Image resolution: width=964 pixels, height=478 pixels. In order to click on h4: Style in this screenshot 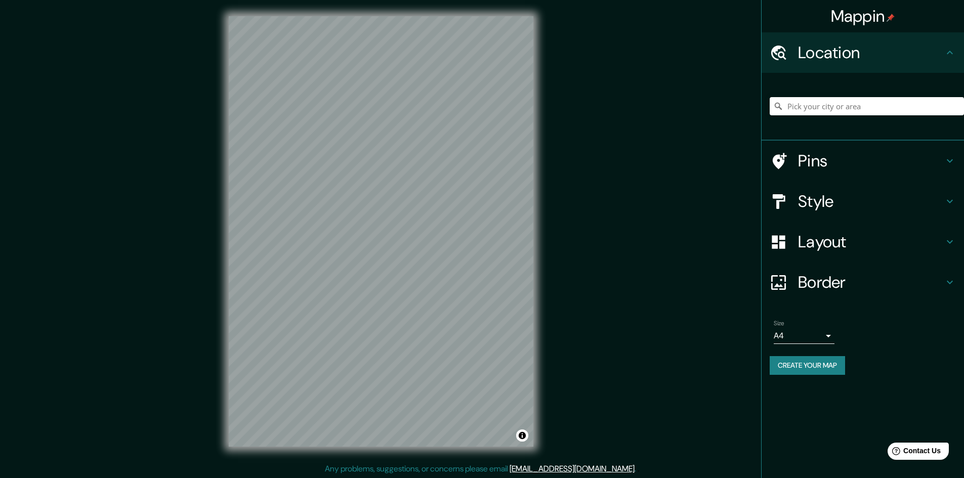, I will do `click(871, 201)`.